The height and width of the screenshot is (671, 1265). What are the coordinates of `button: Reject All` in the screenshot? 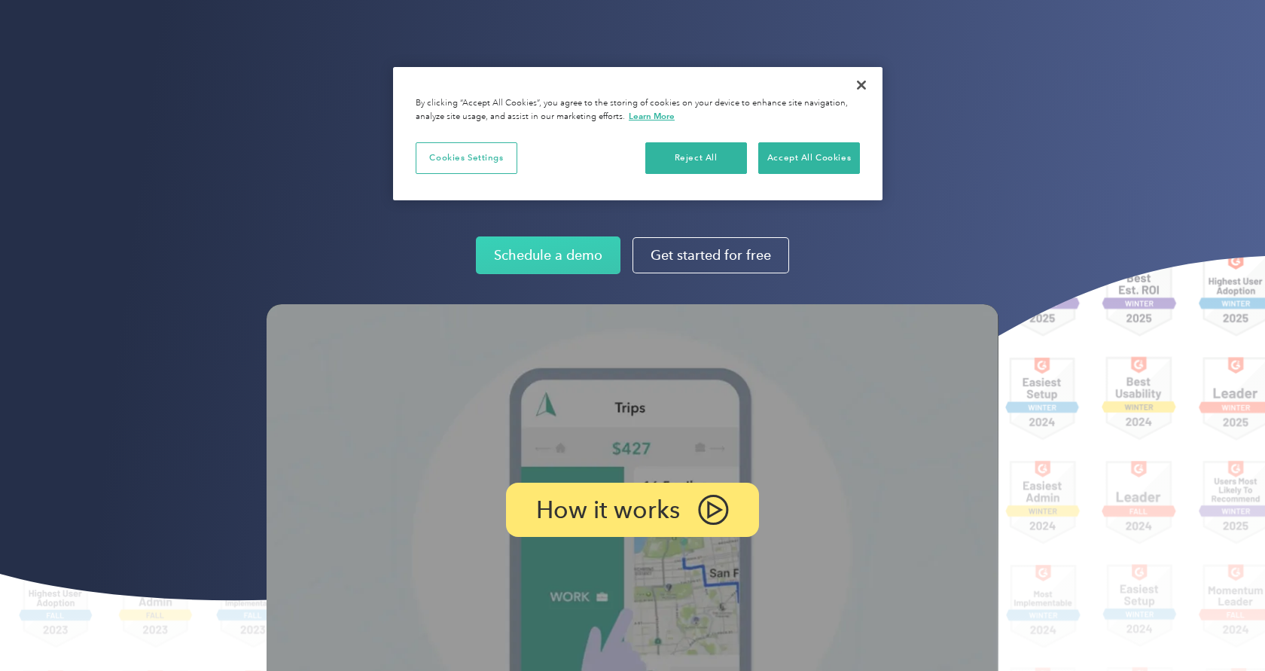 It's located at (696, 158).